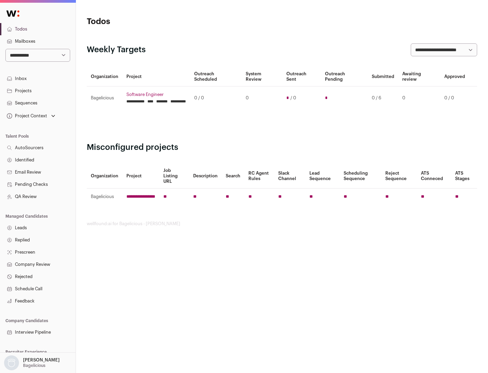  Describe the element at coordinates (156, 95) in the screenshot. I see `a: Software Engineer` at that location.